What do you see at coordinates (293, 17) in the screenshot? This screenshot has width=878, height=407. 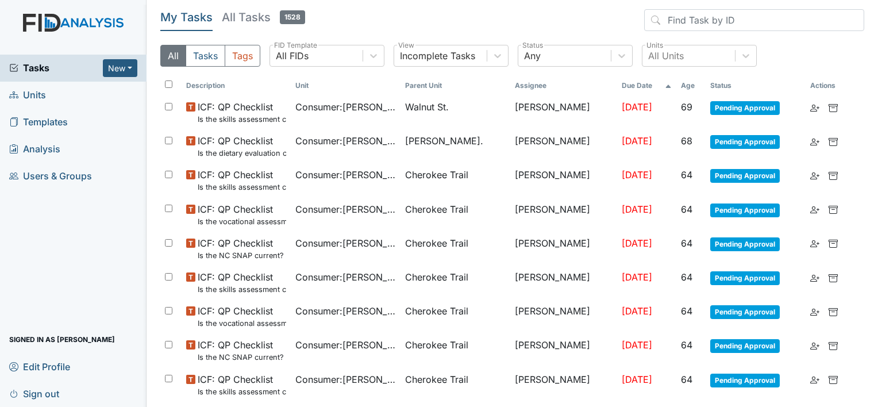 I see `span: 1528` at bounding box center [293, 17].